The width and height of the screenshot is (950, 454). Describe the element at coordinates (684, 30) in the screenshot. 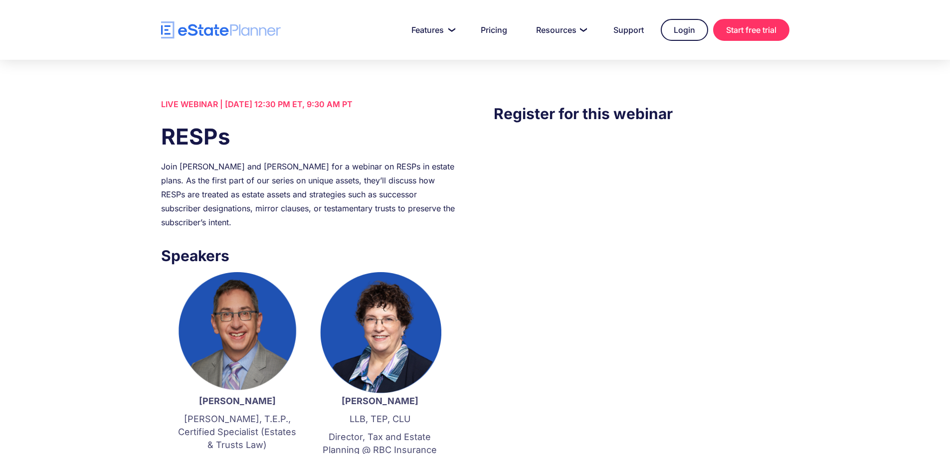

I see `a: Login` at that location.